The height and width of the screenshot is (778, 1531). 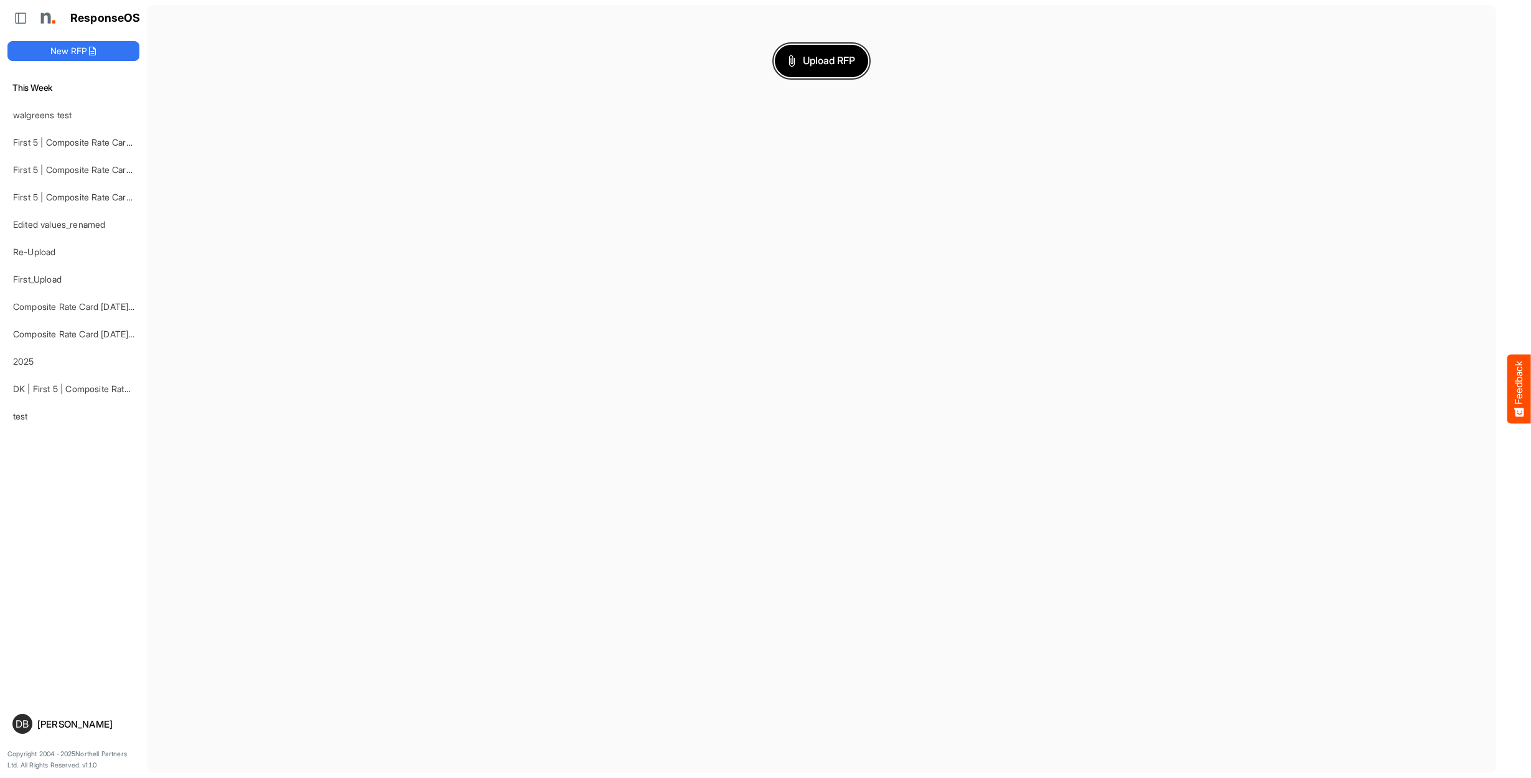 I want to click on p: Copyright 2004 - 2025 Northell Partners Ltd. All Rights Reserved. v 1.1.0, so click(x=73, y=759).